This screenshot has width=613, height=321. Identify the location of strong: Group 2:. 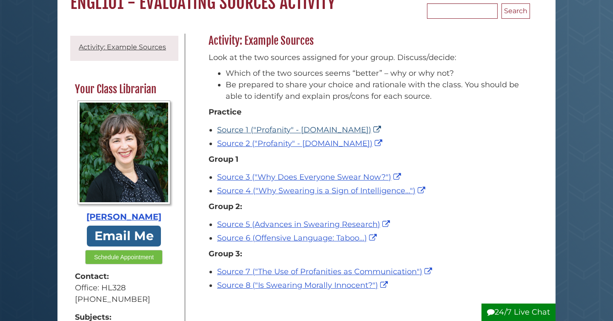
(225, 206).